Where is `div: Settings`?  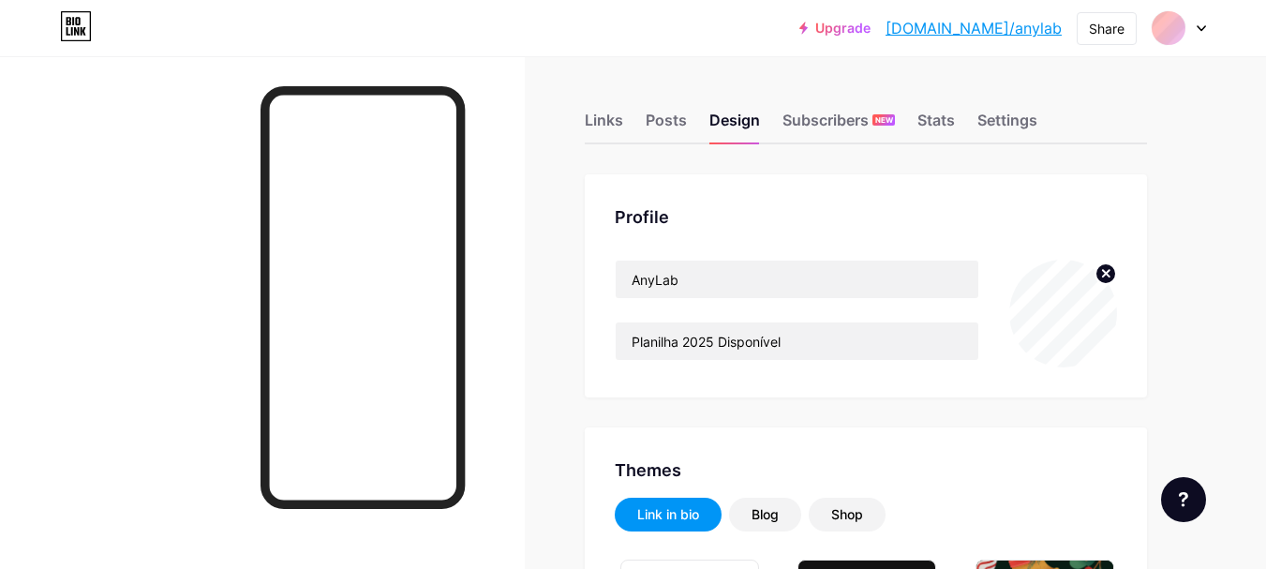 div: Settings is located at coordinates (1007, 126).